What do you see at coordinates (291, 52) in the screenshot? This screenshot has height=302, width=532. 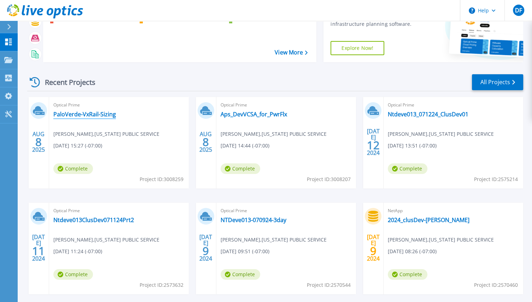 I see `a: View More` at bounding box center [291, 52].